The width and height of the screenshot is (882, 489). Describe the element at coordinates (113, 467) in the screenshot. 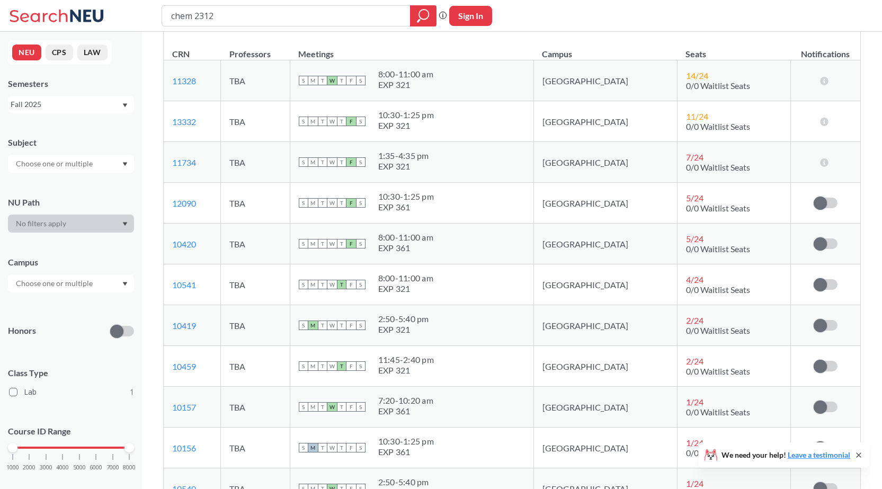

I see `span: 7000` at that location.